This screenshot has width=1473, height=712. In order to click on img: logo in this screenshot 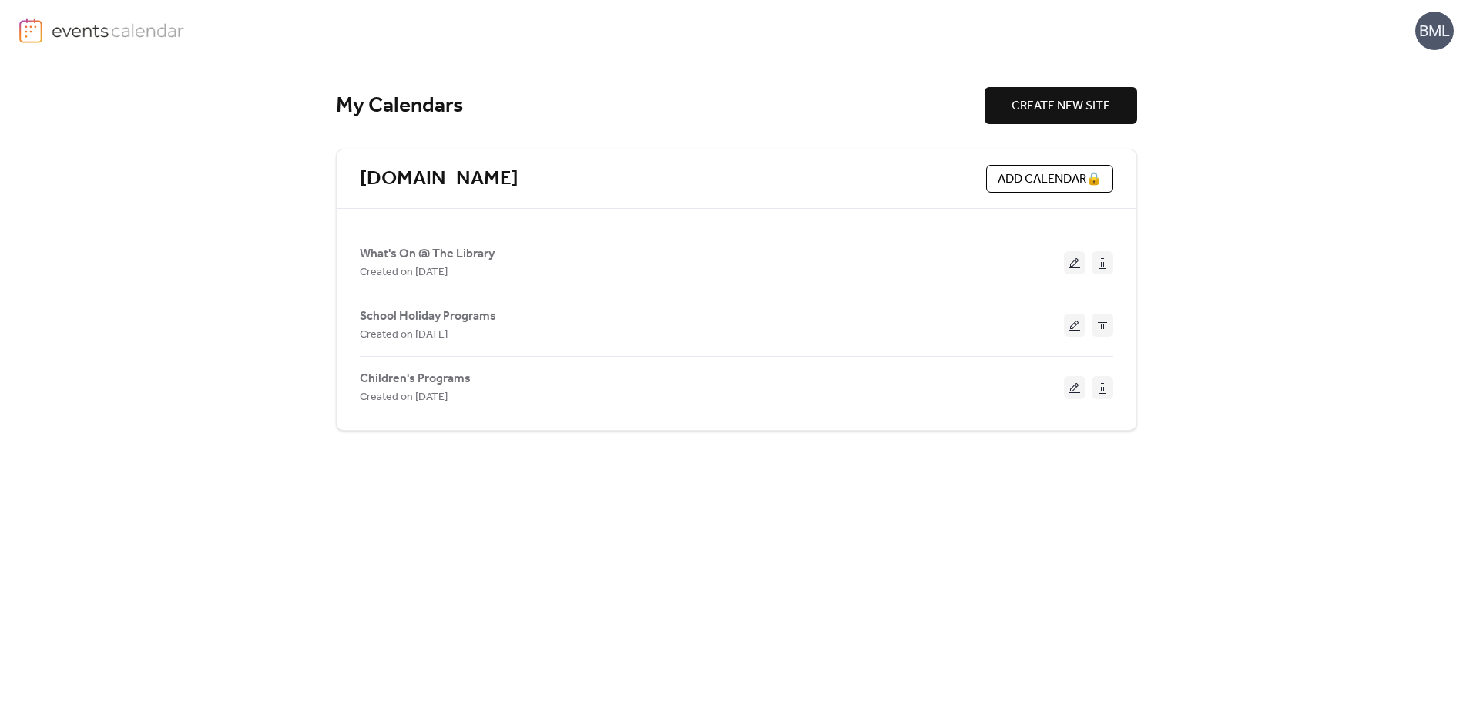, I will do `click(31, 31)`.